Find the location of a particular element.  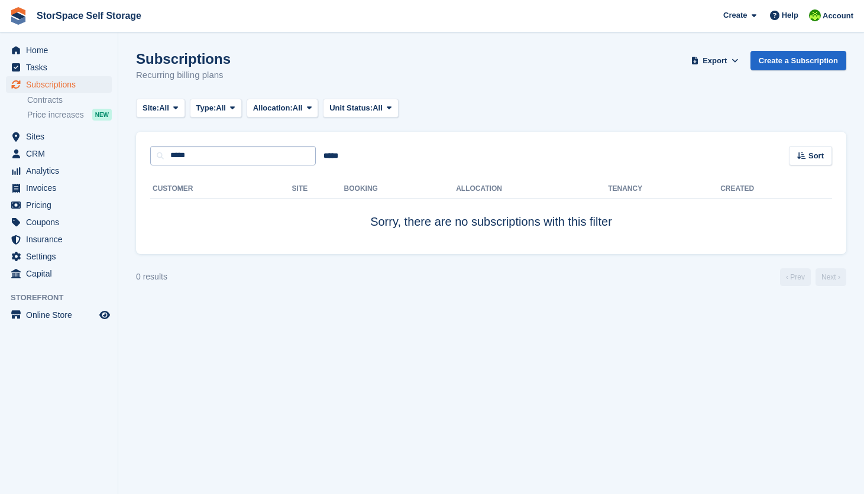

span: Settings is located at coordinates (61, 257).